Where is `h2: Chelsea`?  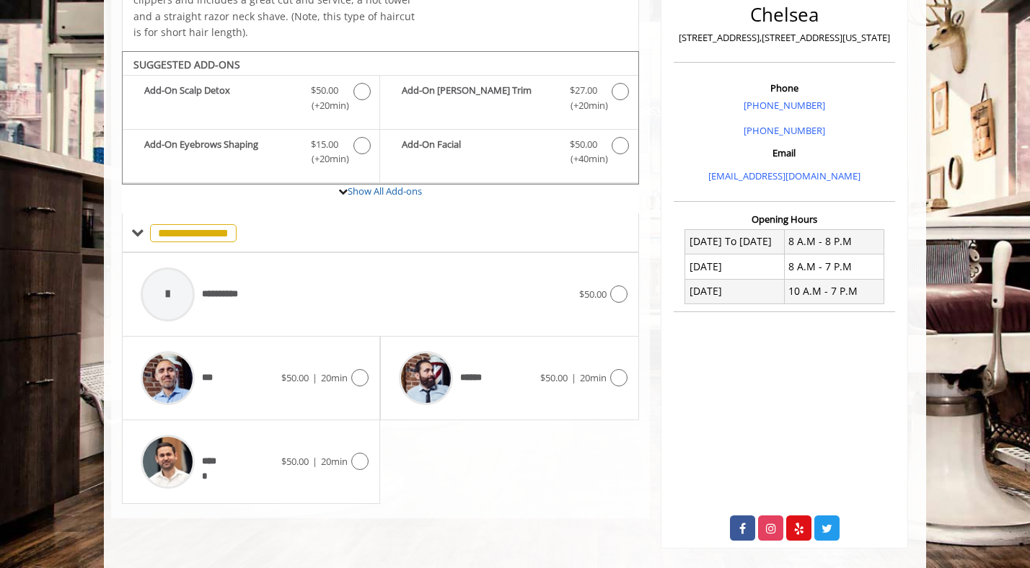
h2: Chelsea is located at coordinates (784, 14).